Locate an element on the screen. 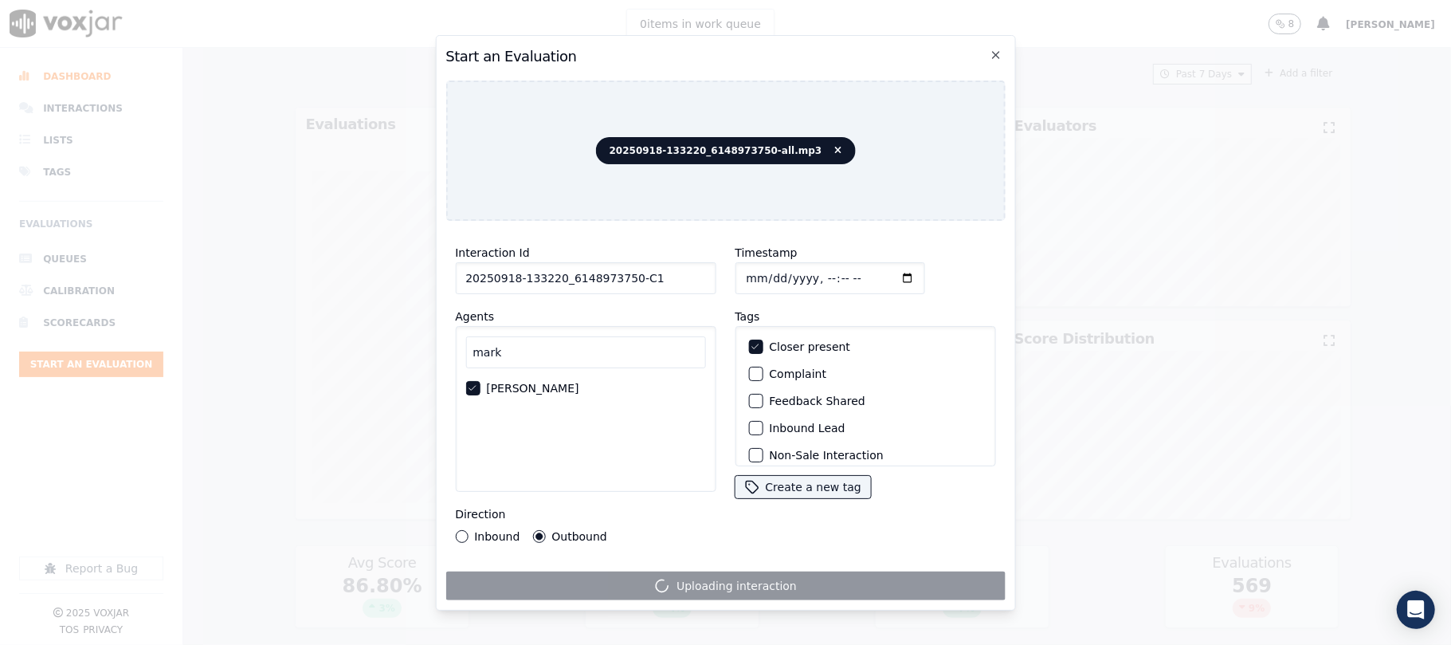 Image resolution: width=1451 pixels, height=645 pixels. span: 20250918-133220_6148973750-all.mp3 is located at coordinates (726, 151).